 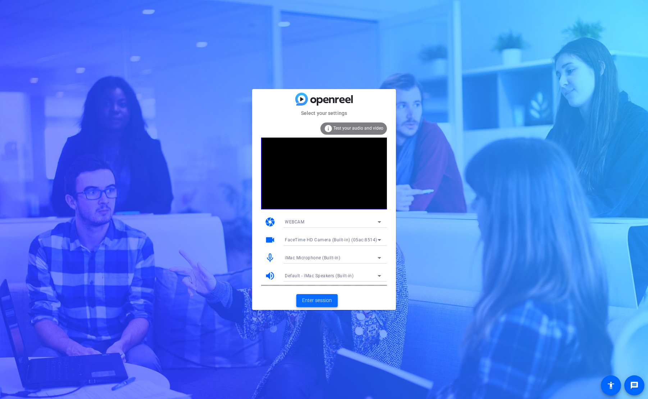 I want to click on mat-icon: camera, so click(x=270, y=222).